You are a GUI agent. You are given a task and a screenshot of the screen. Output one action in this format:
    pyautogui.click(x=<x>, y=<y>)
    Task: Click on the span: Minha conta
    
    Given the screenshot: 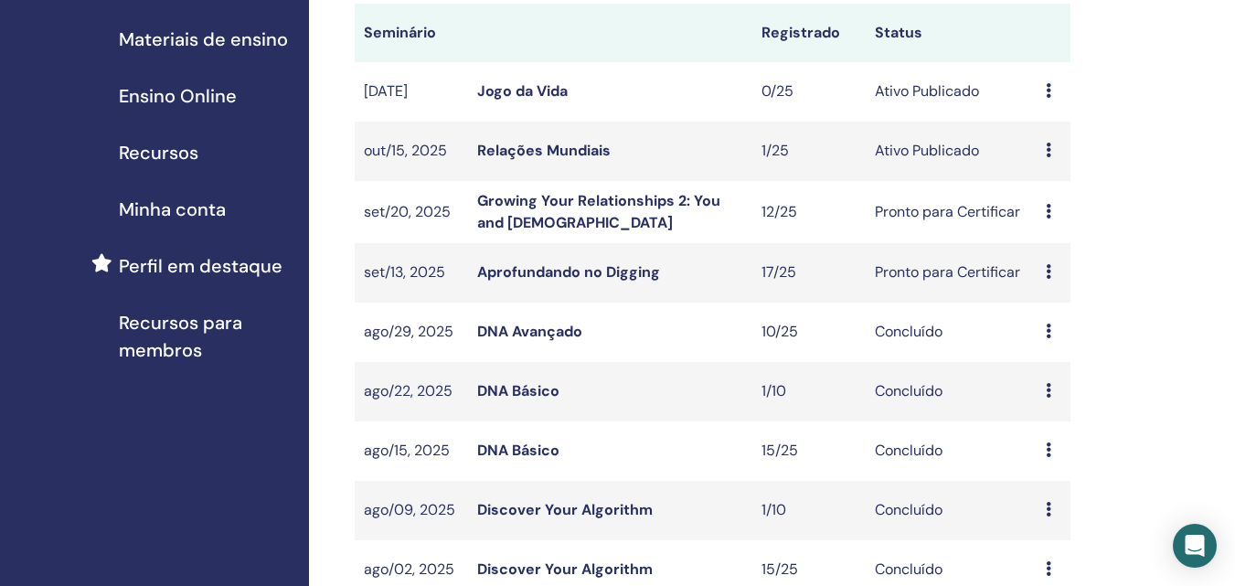 What is the action you would take?
    pyautogui.click(x=172, y=209)
    